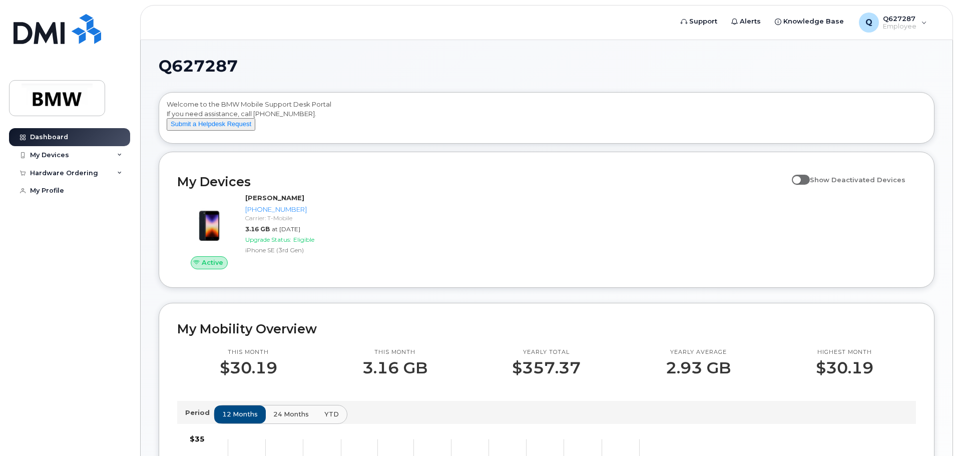 Image resolution: width=958 pixels, height=456 pixels. What do you see at coordinates (198, 66) in the screenshot?
I see `span: Q627287` at bounding box center [198, 66].